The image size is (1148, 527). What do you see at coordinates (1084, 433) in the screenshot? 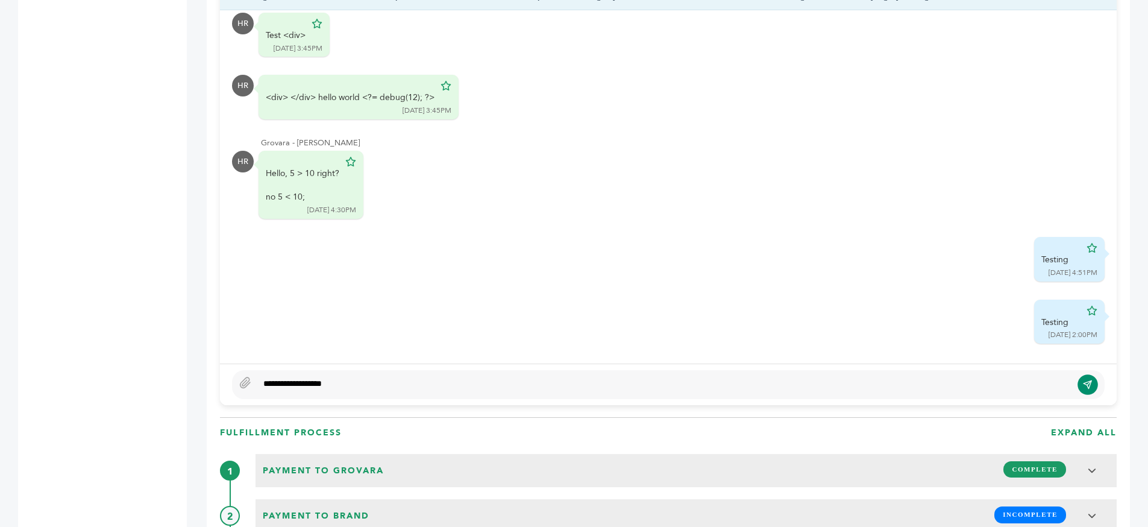
I see `h3: EXPAND ALL` at bounding box center [1084, 433].